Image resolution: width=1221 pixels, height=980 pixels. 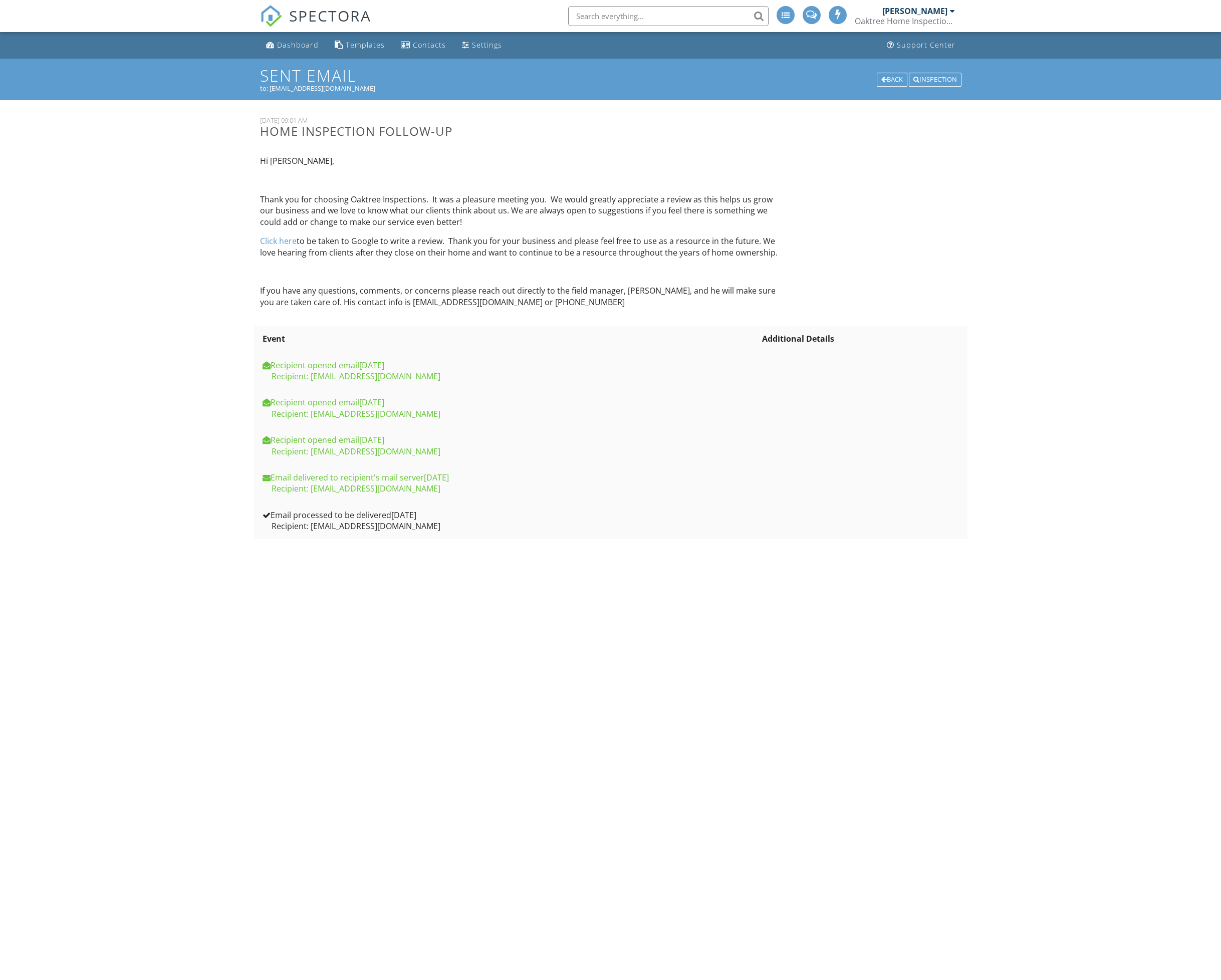 I want to click on p: If you have any questions, comments, or concerns please reach out directly to the field manager, ..., so click(x=521, y=296).